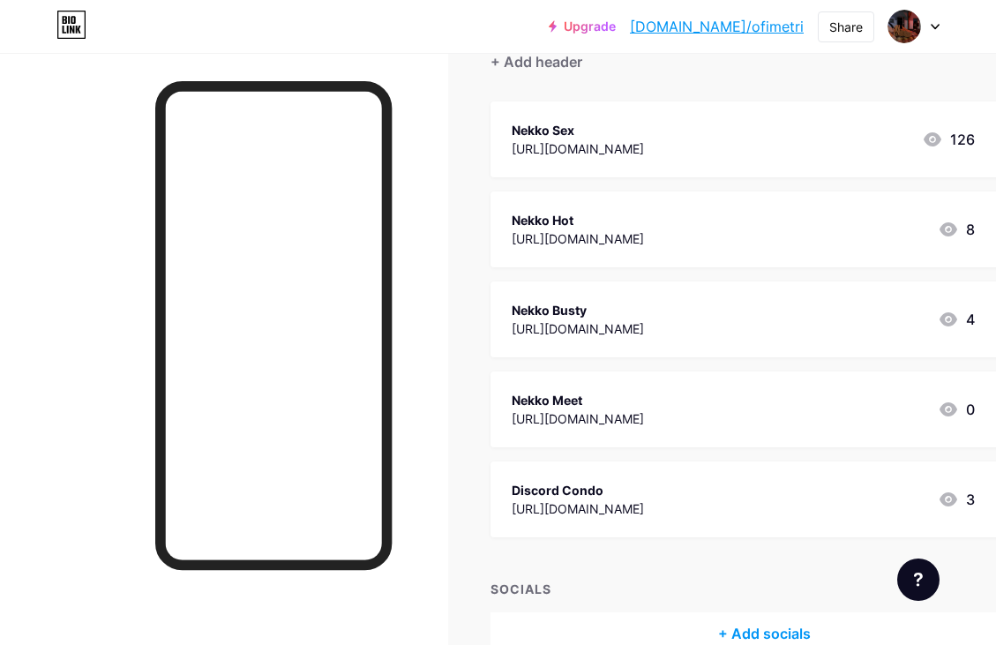 The height and width of the screenshot is (645, 996). Describe the element at coordinates (957, 499) in the screenshot. I see `div: 3` at that location.